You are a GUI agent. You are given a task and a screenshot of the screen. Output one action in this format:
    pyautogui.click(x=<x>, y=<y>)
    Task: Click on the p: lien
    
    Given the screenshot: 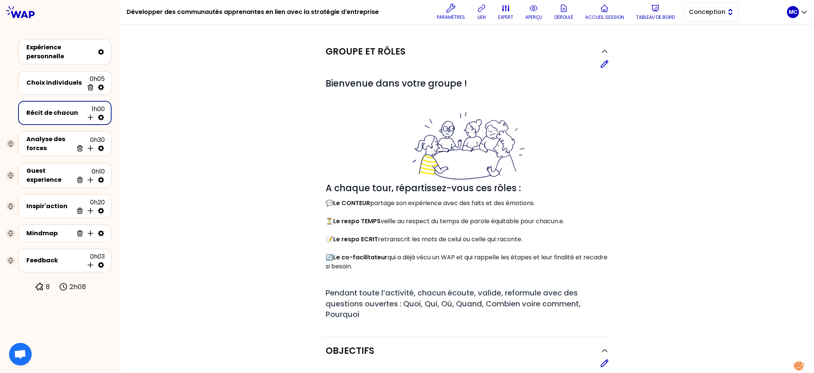 What is the action you would take?
    pyautogui.click(x=482, y=17)
    